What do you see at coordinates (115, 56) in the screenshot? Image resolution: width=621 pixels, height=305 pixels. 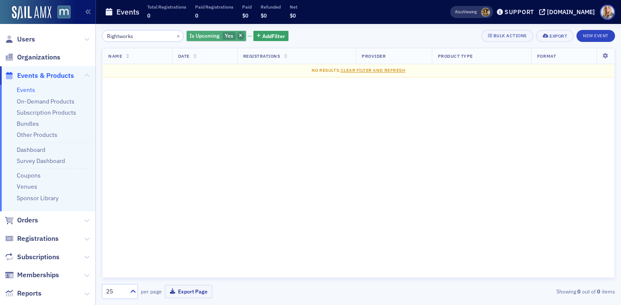 I see `span: Name` at bounding box center [115, 56].